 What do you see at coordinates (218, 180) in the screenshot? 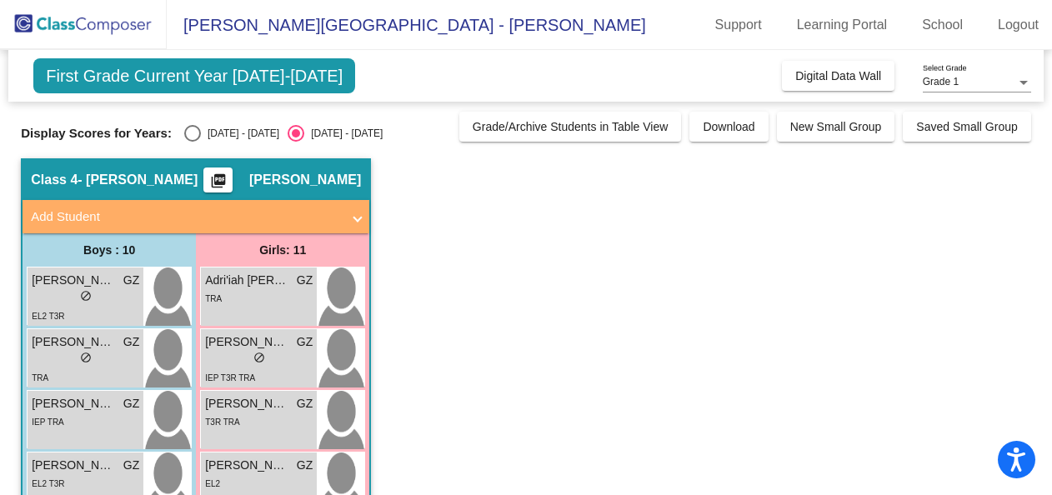
I see `button: Print Students Details` at bounding box center [218, 180].